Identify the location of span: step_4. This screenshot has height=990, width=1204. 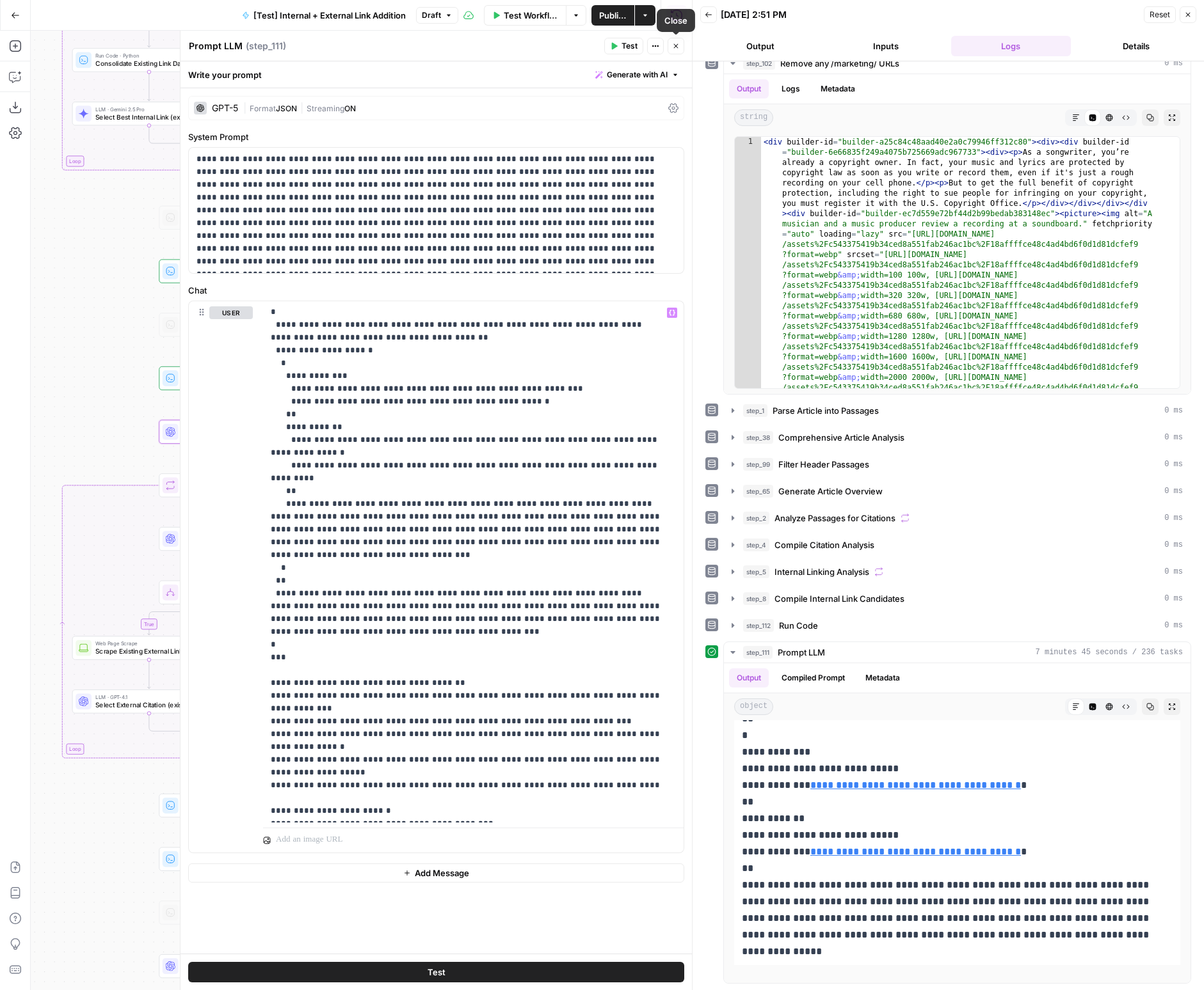
(756, 545).